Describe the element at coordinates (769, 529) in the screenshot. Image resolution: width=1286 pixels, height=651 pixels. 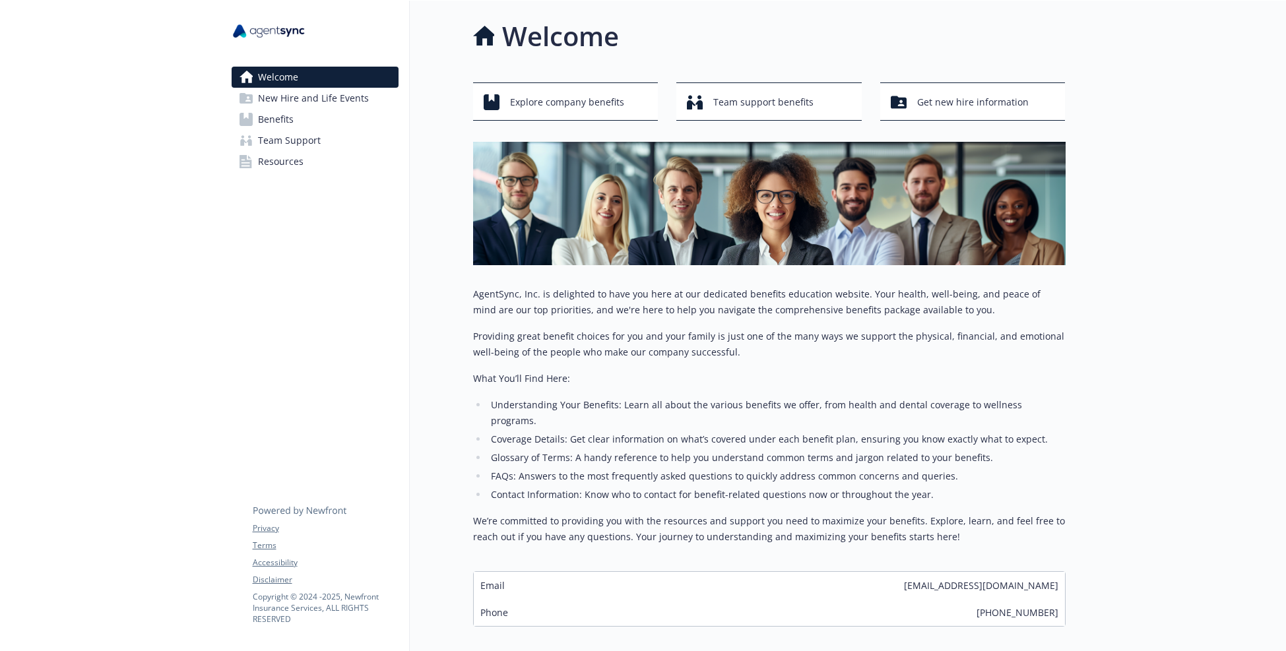
I see `p: We’re committed to providing you with the resources and support you need to maximize your benefit...` at that location.